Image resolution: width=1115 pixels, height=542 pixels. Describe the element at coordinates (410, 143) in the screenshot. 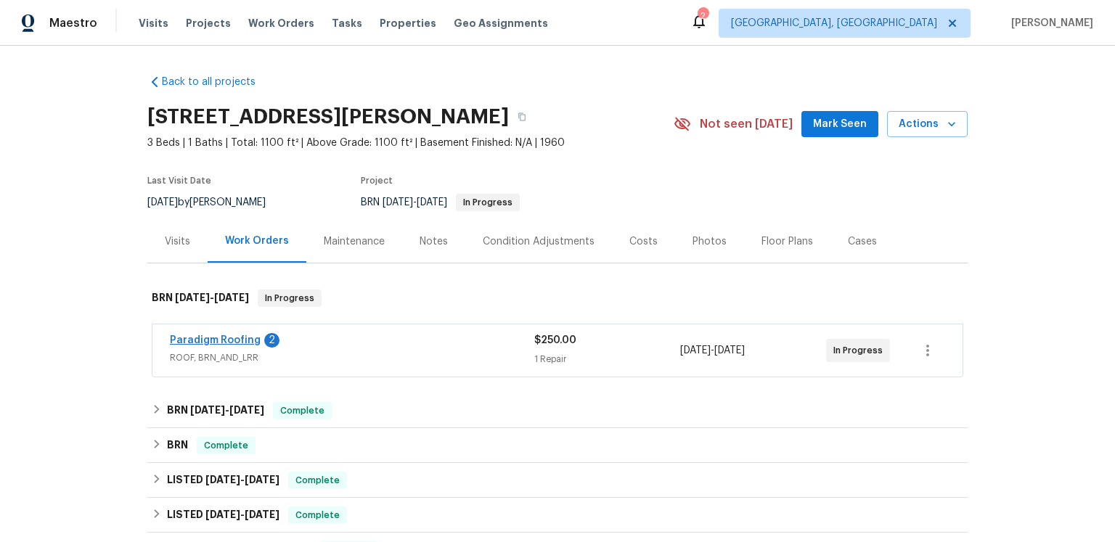

I see `span: 3 Beds | 1 Baths | Total: 1100 ft² | Above Grade: 1100 ft² | Basement Finished: N/A | 1960` at that location.